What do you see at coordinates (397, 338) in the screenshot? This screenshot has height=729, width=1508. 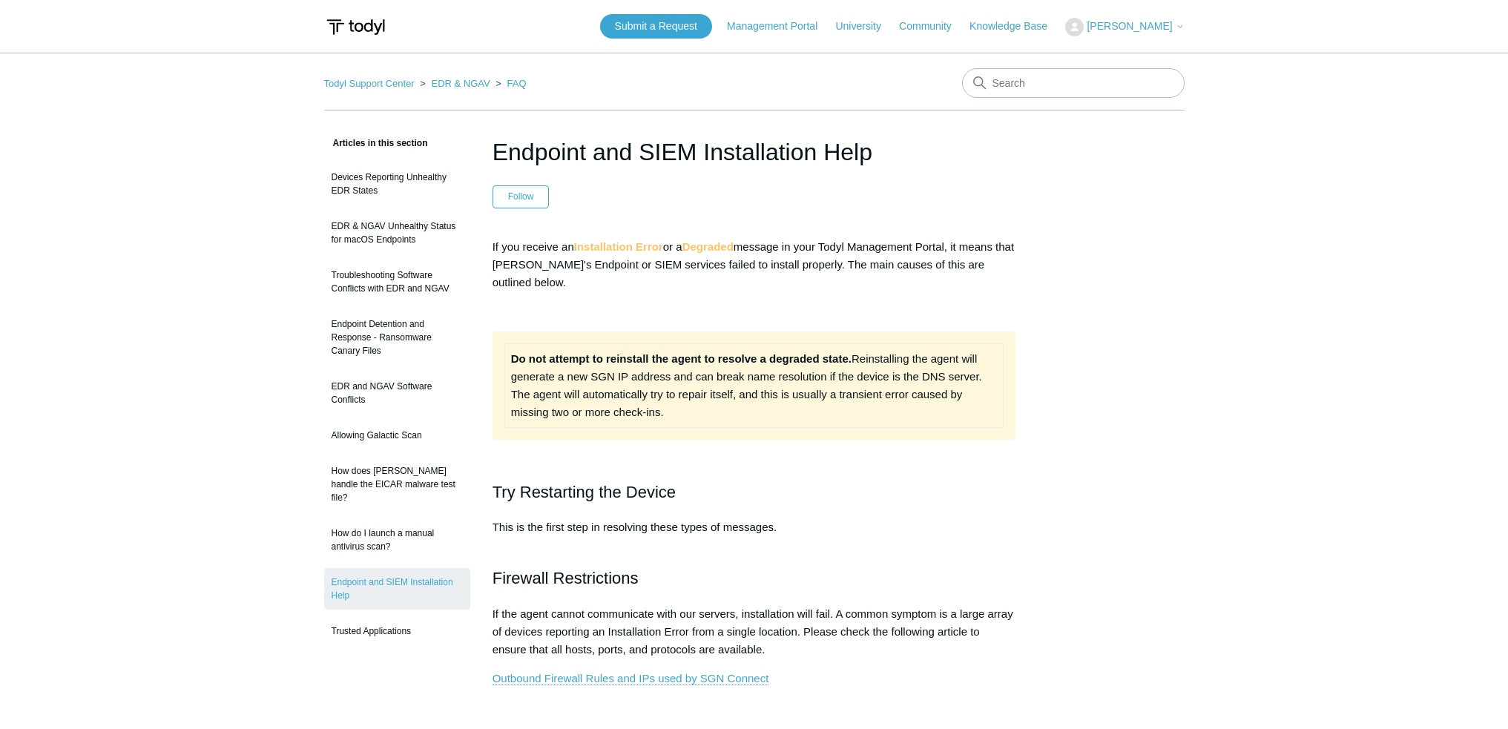 I see `a: Endpoint Detention and Response - Ransomware Canary Files` at bounding box center [397, 338].